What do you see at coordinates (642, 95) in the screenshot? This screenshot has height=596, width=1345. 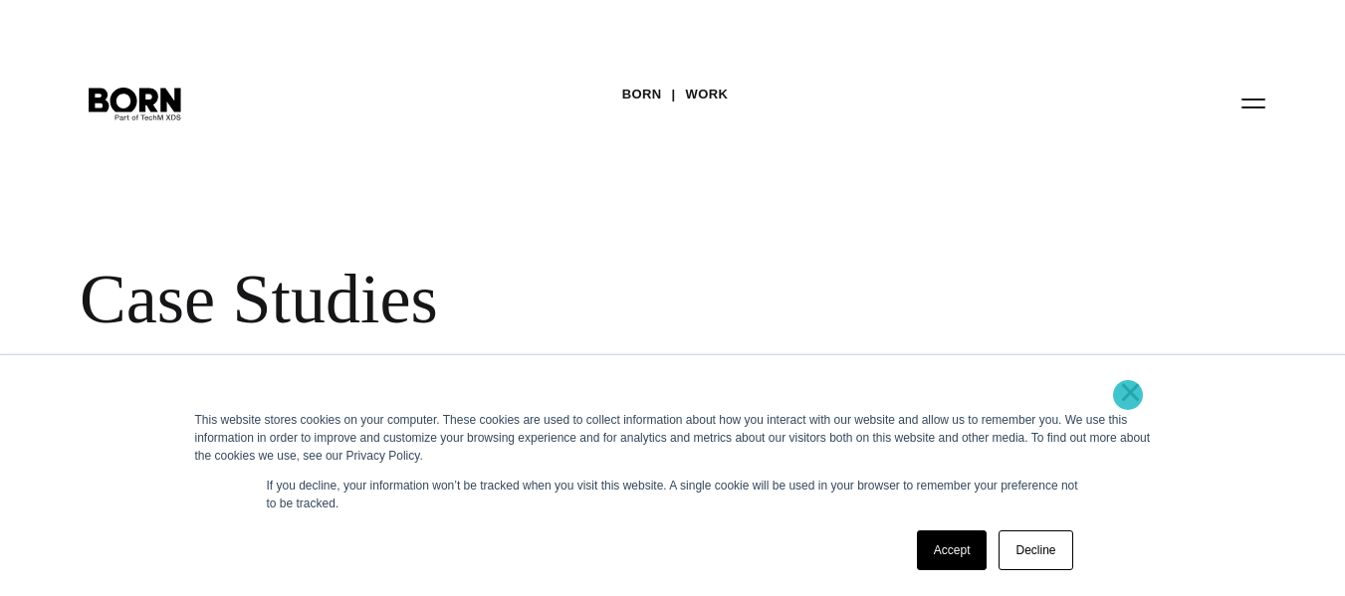 I see `a: BORN` at bounding box center [642, 95].